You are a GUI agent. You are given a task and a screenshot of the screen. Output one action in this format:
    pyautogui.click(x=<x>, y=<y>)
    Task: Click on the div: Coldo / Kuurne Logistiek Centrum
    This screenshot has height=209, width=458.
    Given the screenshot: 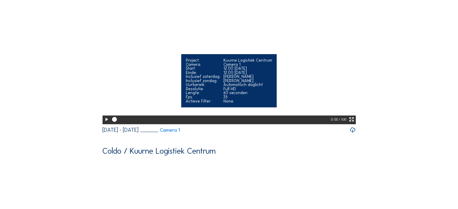 What is the action you would take?
    pyautogui.click(x=159, y=151)
    